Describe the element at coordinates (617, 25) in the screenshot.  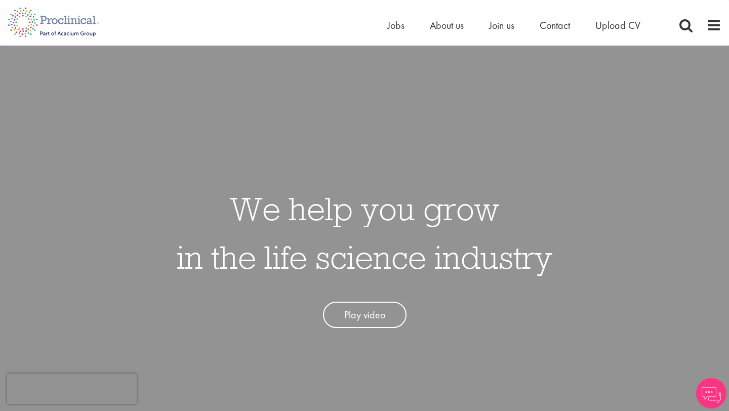
I see `span: Upload CV` at that location.